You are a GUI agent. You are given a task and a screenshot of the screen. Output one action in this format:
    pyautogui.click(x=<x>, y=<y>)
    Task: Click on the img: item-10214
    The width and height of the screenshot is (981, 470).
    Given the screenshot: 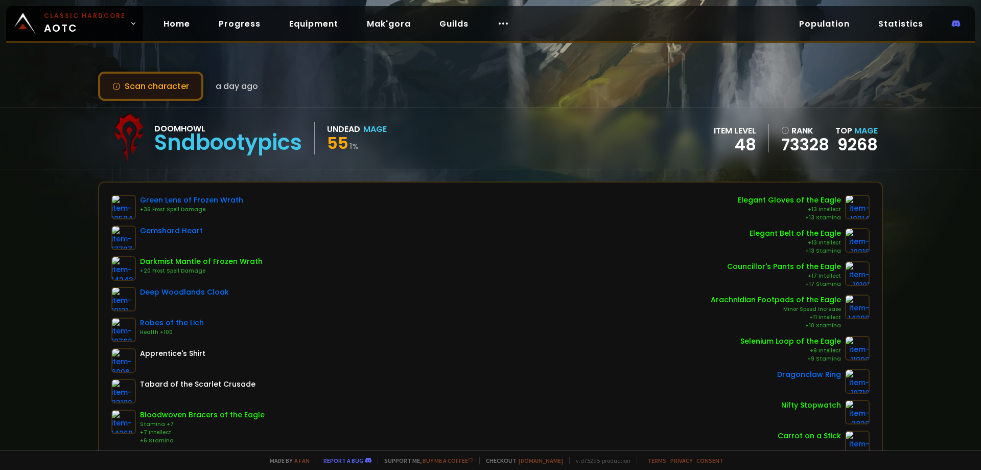 What is the action you would take?
    pyautogui.click(x=858, y=207)
    